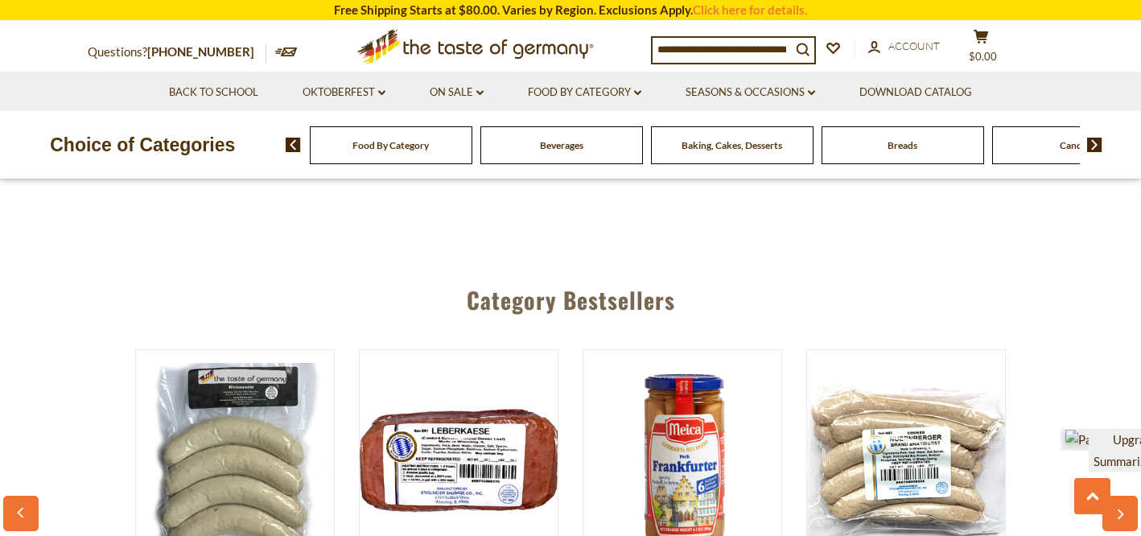  I want to click on a: Account, so click(904, 47).